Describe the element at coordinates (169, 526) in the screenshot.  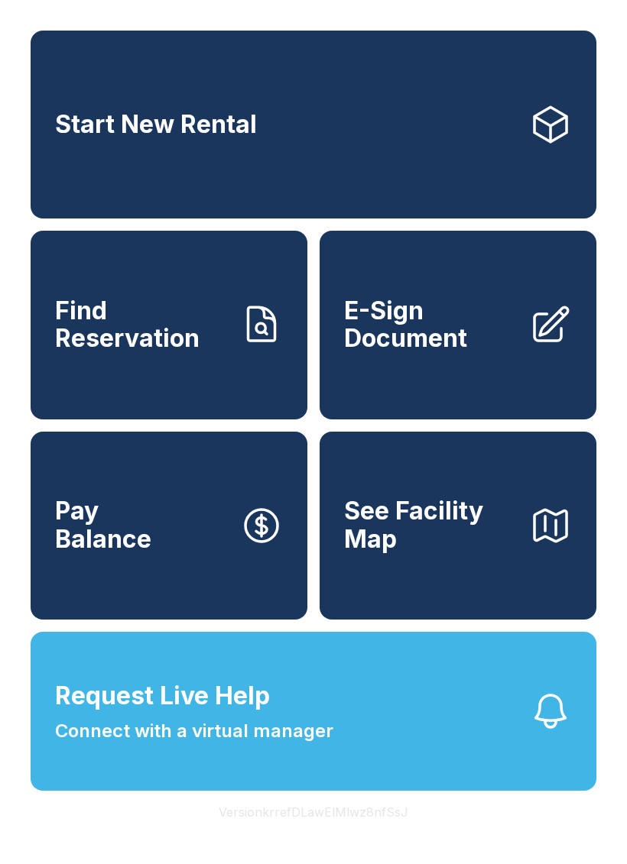
I see `button: PayBalance` at that location.